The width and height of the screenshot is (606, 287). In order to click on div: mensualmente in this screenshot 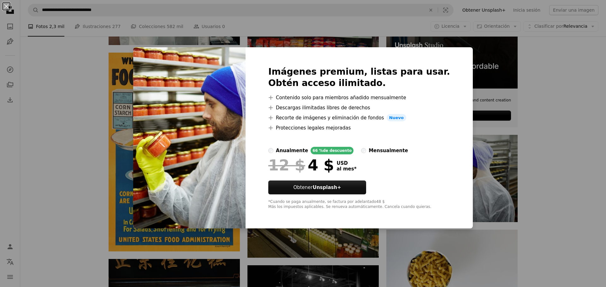, I will do `click(388, 151)`.